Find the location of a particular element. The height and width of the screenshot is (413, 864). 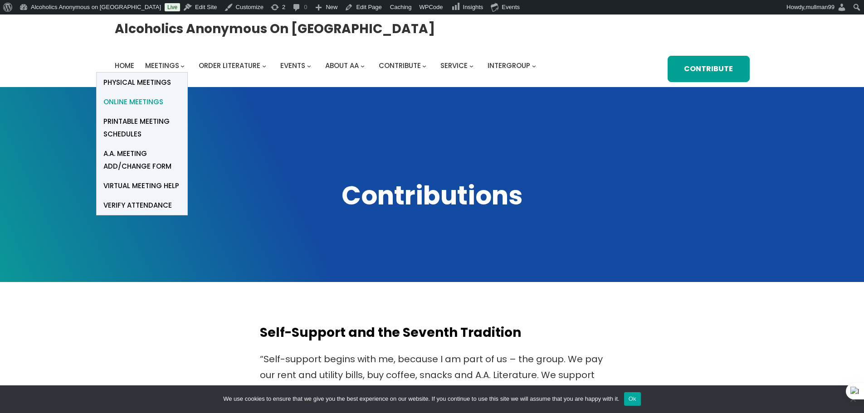

button: Service submenu is located at coordinates (471, 65).